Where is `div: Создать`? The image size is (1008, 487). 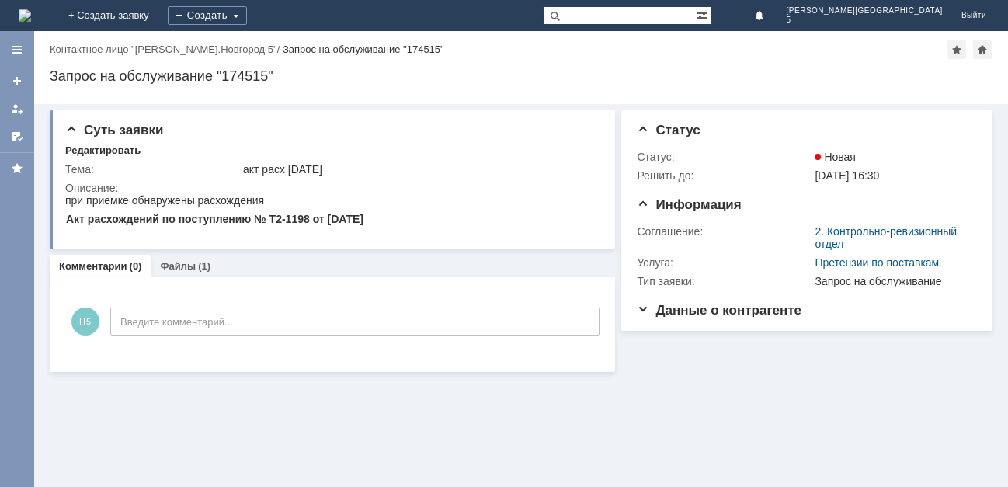
div: Создать is located at coordinates (207, 16).